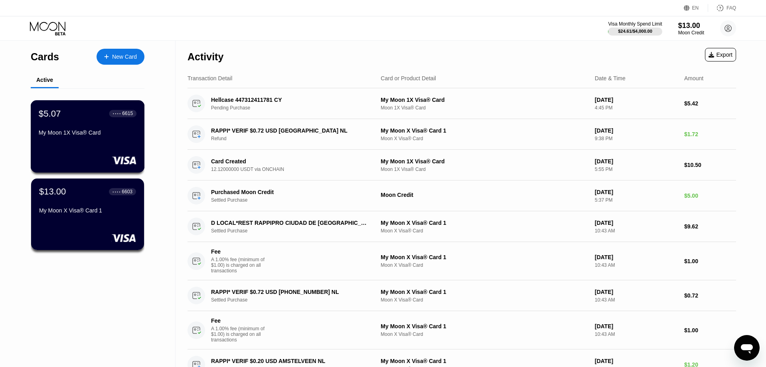  I want to click on div: $13.00● ● ● ●6603My Moon X Visa® Card 1, so click(87, 214).